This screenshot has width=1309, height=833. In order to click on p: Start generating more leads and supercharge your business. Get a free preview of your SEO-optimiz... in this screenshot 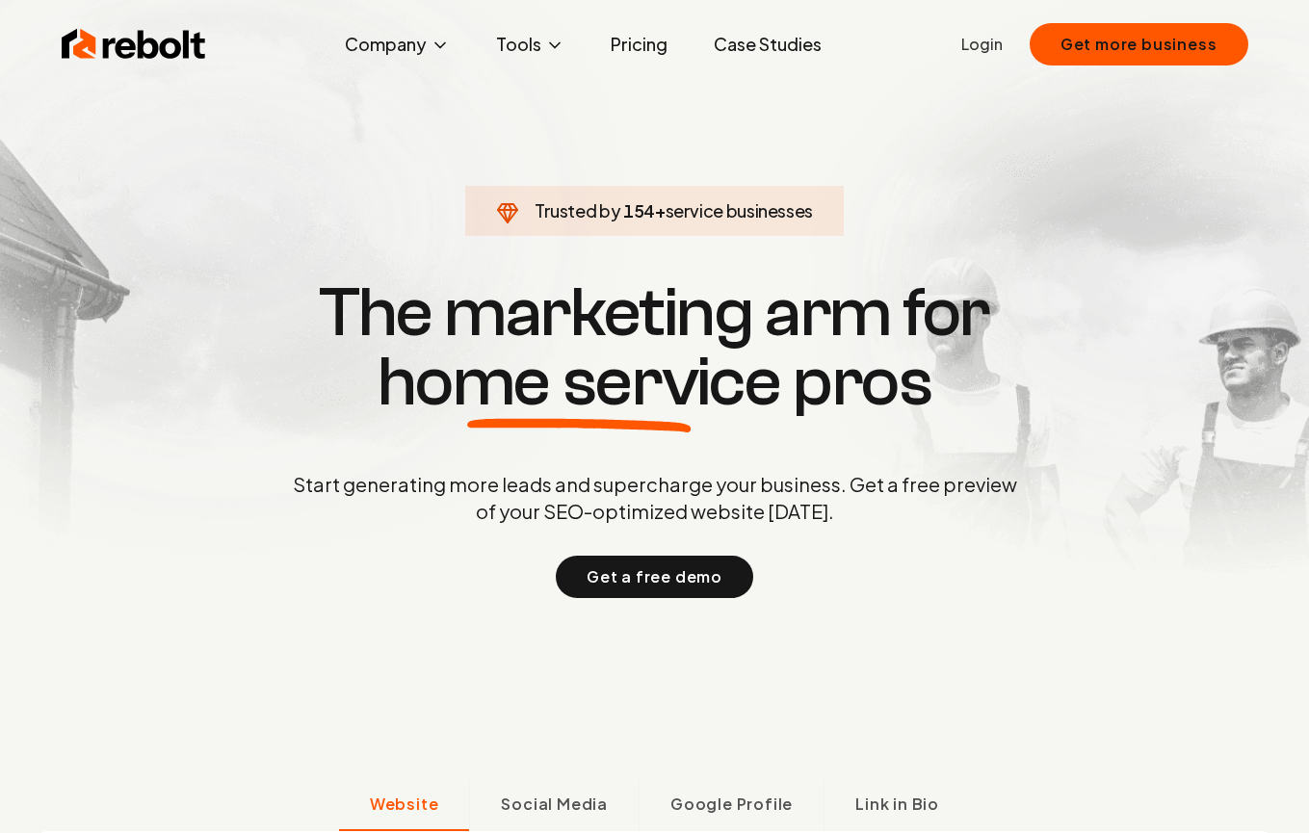, I will do `click(655, 498)`.